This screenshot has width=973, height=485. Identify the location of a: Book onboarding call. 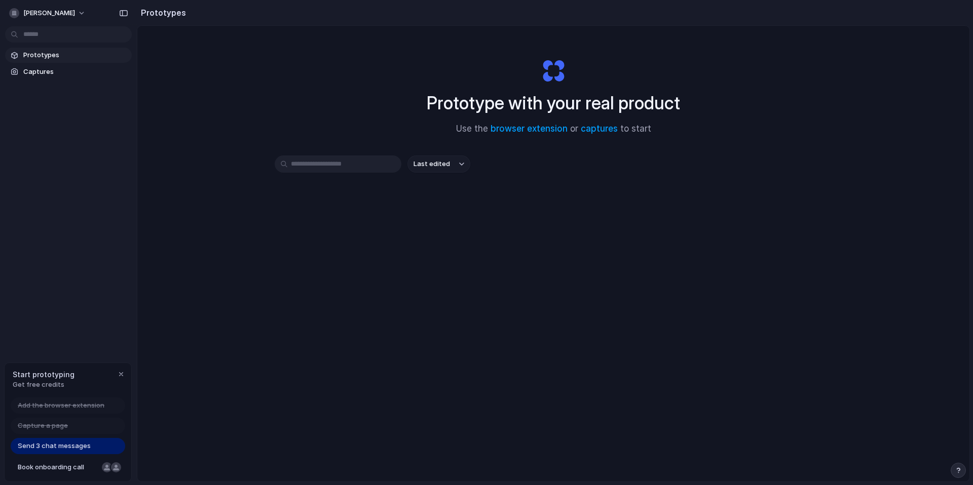
(68, 468).